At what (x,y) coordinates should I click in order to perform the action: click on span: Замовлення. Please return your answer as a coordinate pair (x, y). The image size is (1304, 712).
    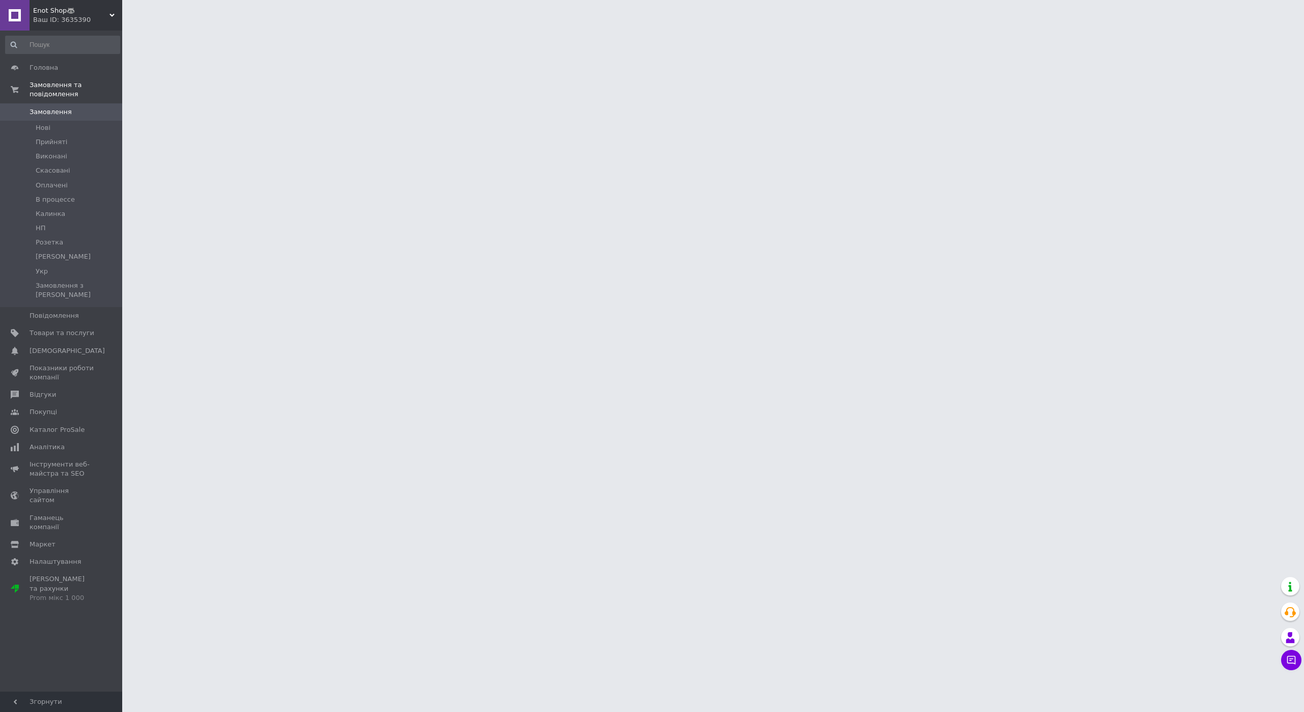
    Looking at the image, I should click on (50, 112).